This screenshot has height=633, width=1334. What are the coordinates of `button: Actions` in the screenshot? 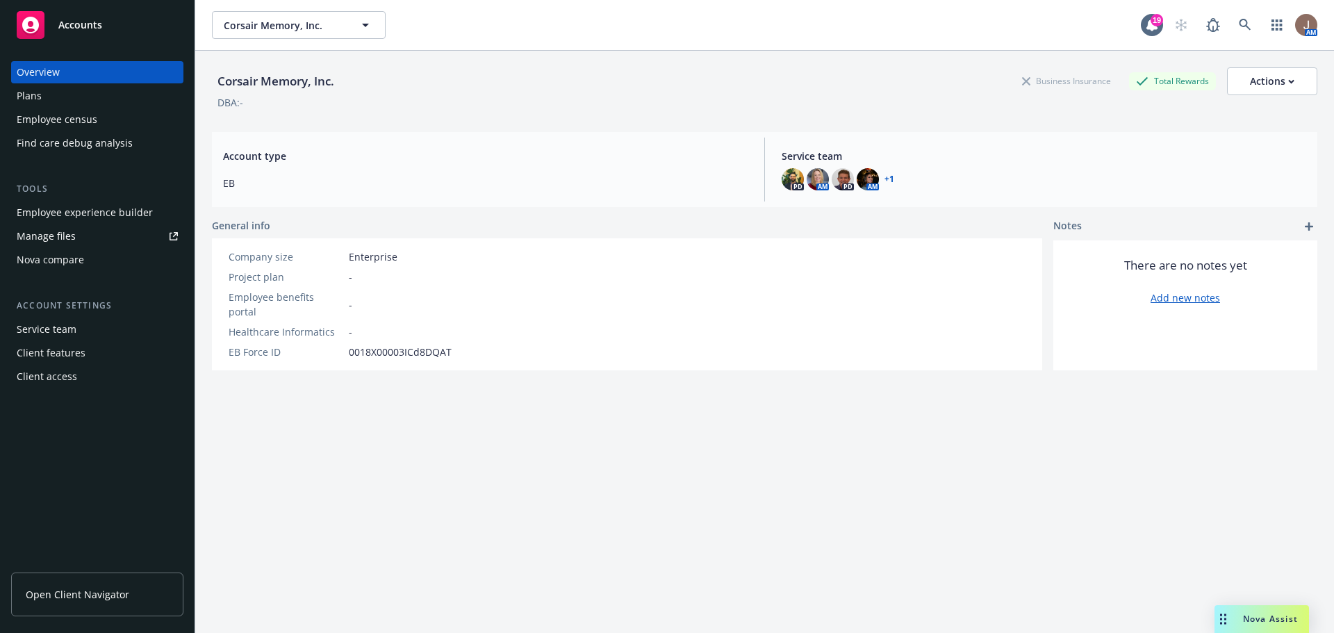 It's located at (1272, 81).